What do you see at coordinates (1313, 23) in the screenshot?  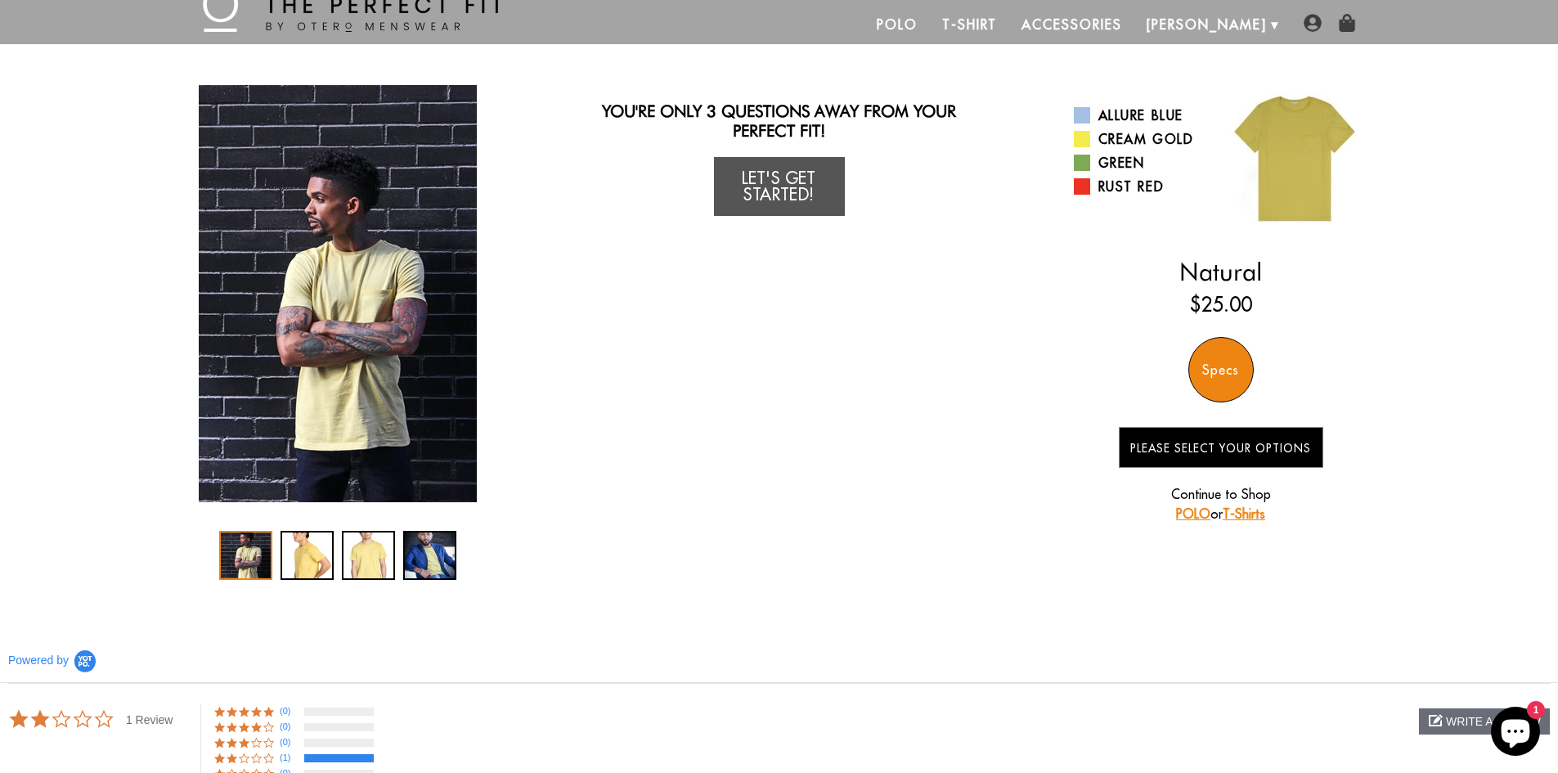 I see `img: user-account-icon.png` at bounding box center [1313, 23].